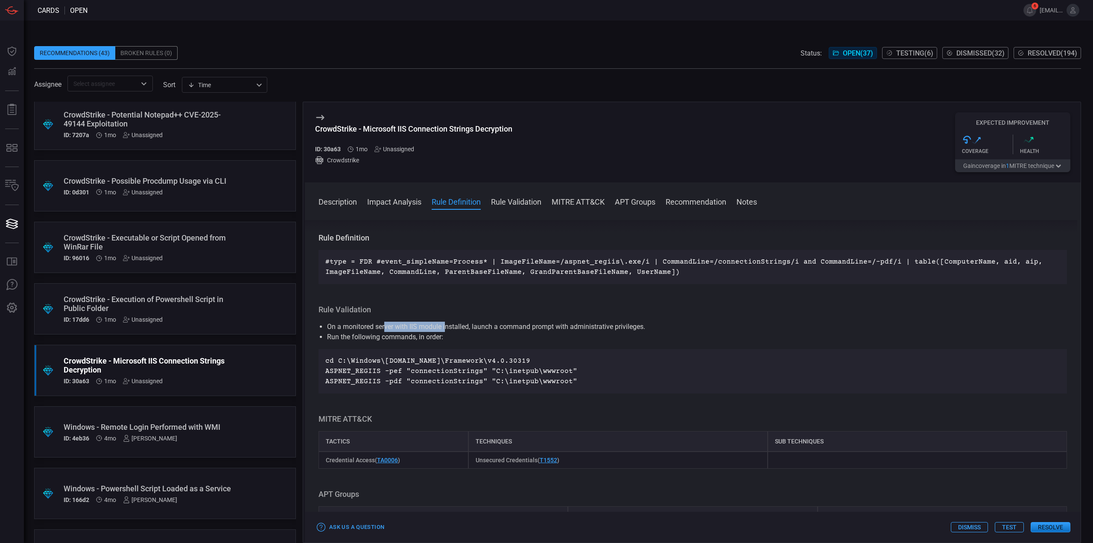 Image resolution: width=1093 pixels, height=543 pixels. What do you see at coordinates (12, 308) in the screenshot?
I see `button: Preferences` at bounding box center [12, 308].